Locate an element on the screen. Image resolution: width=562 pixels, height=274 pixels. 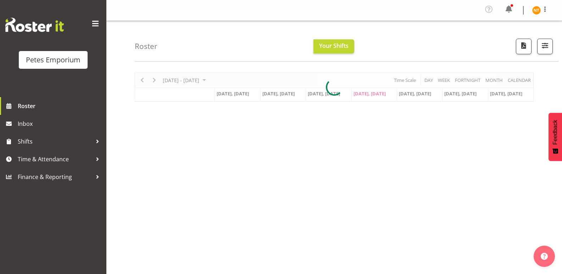
button: Your Shifts is located at coordinates (333, 46).